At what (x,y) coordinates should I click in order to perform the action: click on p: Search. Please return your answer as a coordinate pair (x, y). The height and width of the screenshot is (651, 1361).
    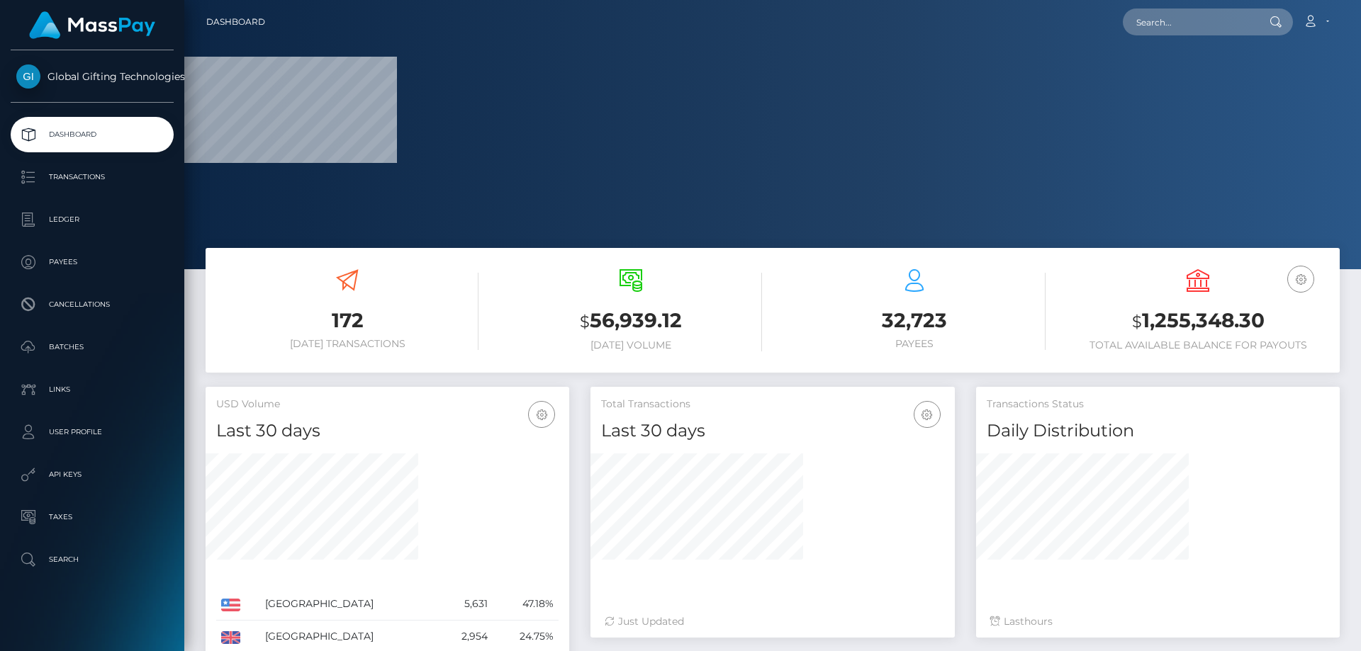
    Looking at the image, I should click on (92, 560).